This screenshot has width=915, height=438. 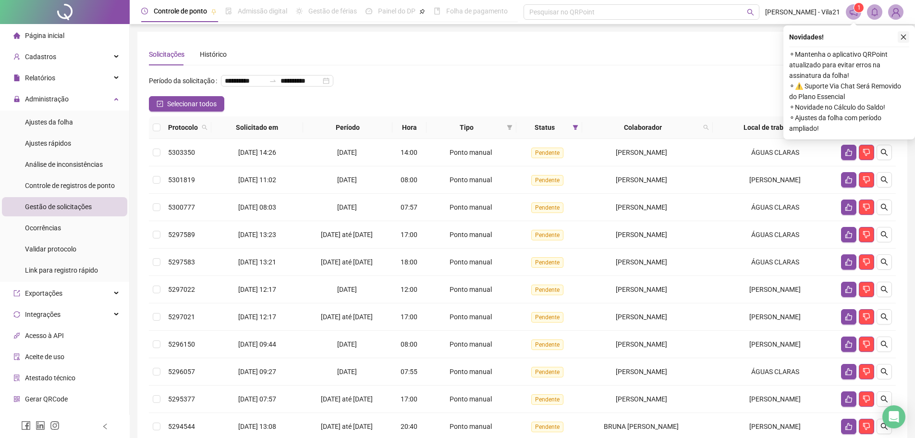 I want to click on span: user-add, so click(x=17, y=57).